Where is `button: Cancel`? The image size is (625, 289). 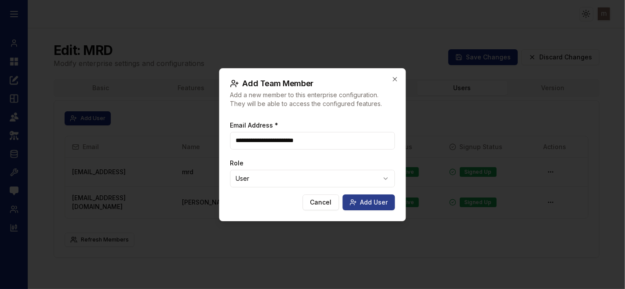
button: Cancel is located at coordinates (321, 202).